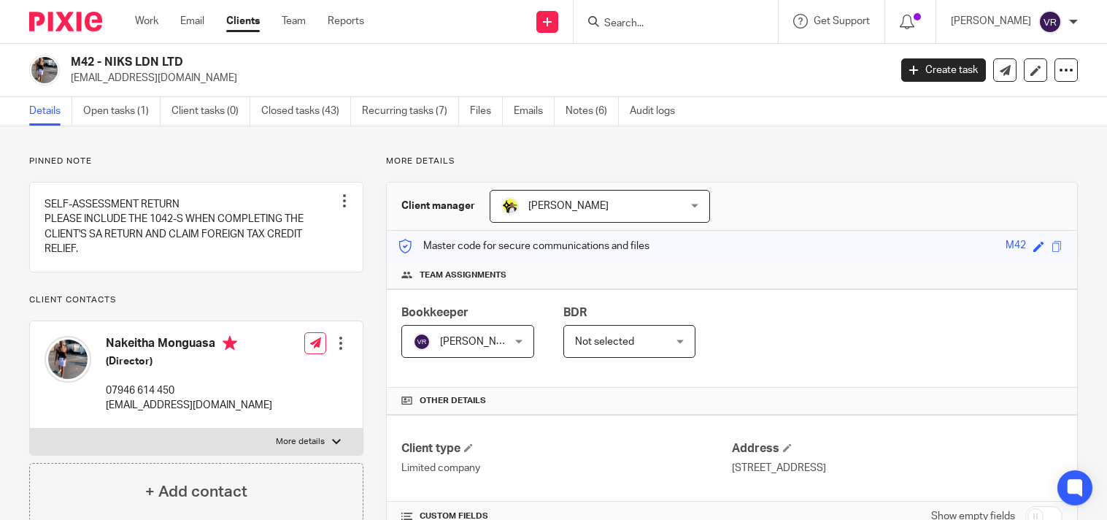 The image size is (1107, 520). Describe the element at coordinates (575, 312) in the screenshot. I see `span: BDR` at that location.